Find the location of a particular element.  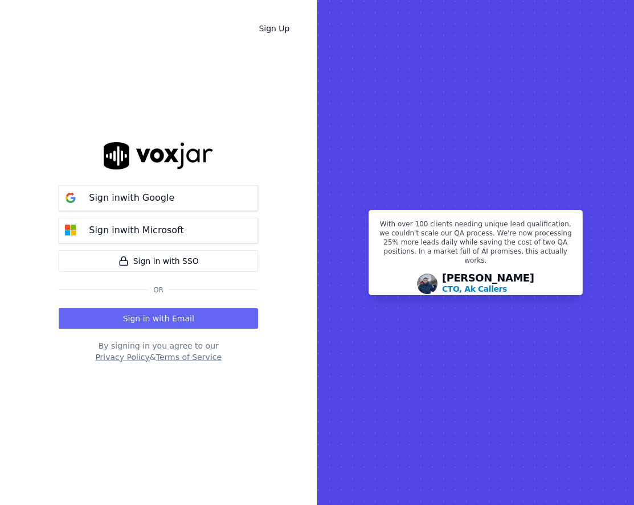

p: CTO, Ak Callers is located at coordinates (474, 289).